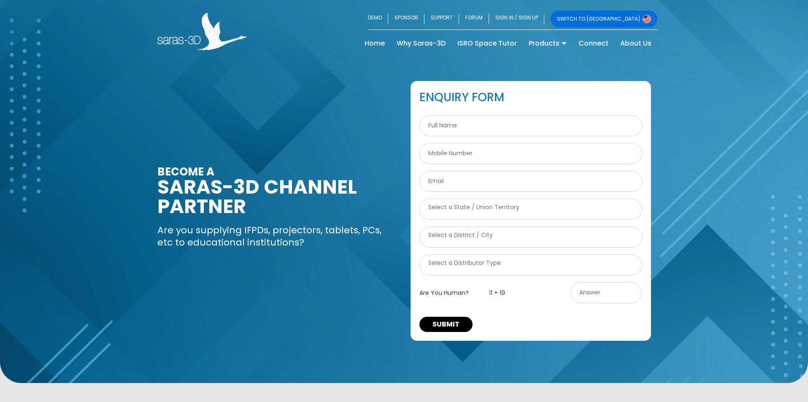 This screenshot has height=402, width=808. I want to click on p: Are you supplying IFPDs, projectors, tablets, PCs, etc to educational institutions?, so click(278, 236).